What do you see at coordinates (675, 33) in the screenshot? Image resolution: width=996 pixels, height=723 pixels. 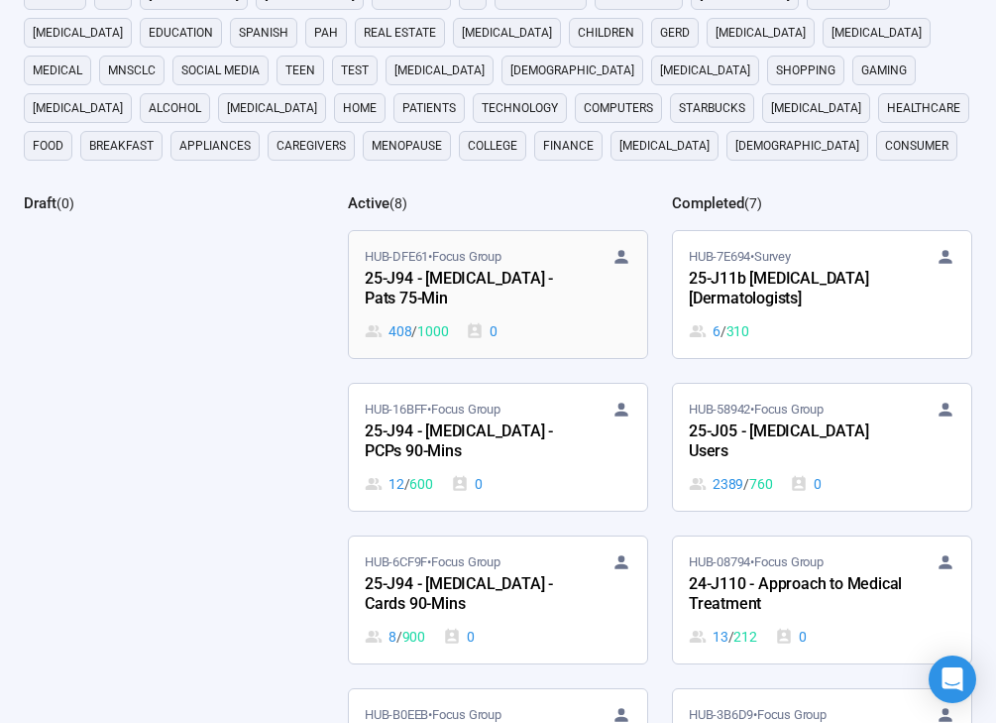 I see `span: GERD` at bounding box center [675, 33].